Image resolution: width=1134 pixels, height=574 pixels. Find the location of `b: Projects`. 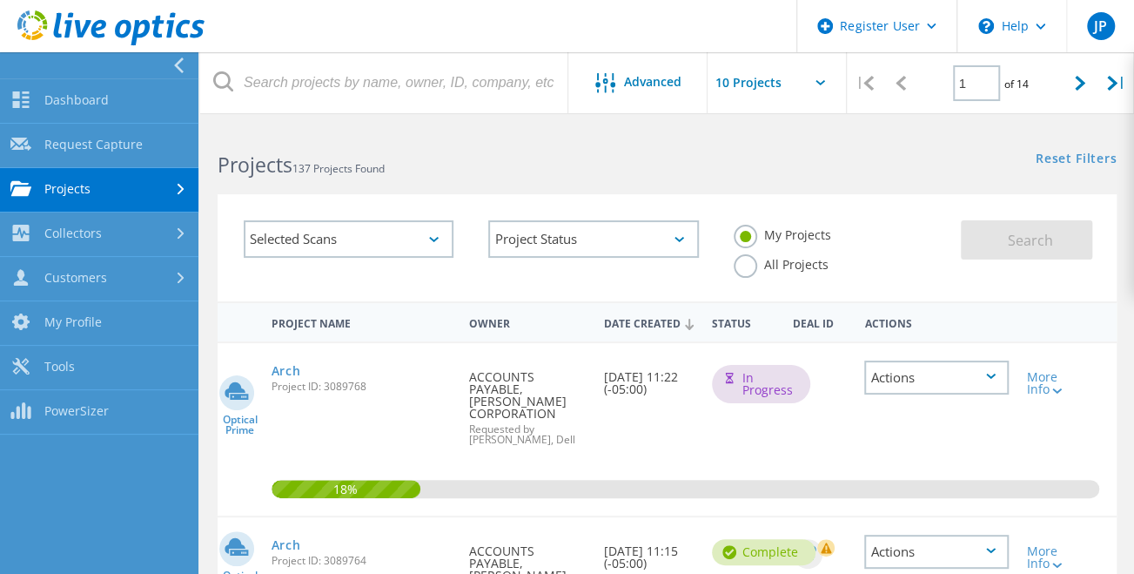

b: Projects is located at coordinates (255, 165).